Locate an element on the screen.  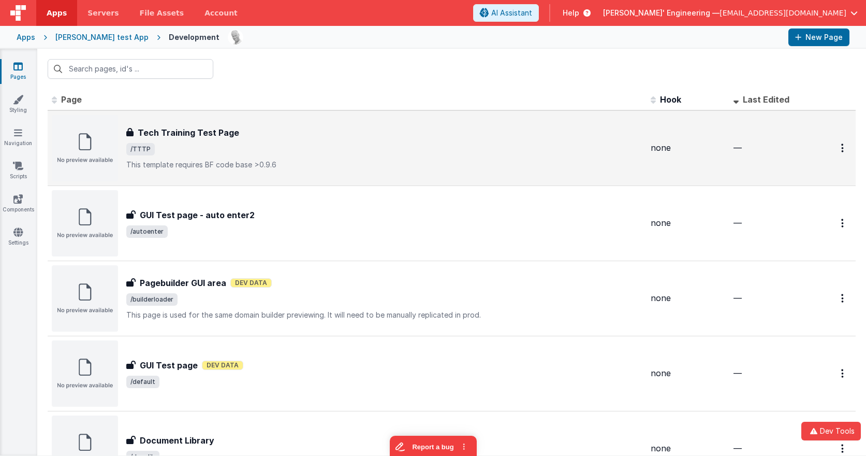
img: 11ac31fe5dc3d0eff3fbbbf7b26fa6e1 is located at coordinates (236, 37).